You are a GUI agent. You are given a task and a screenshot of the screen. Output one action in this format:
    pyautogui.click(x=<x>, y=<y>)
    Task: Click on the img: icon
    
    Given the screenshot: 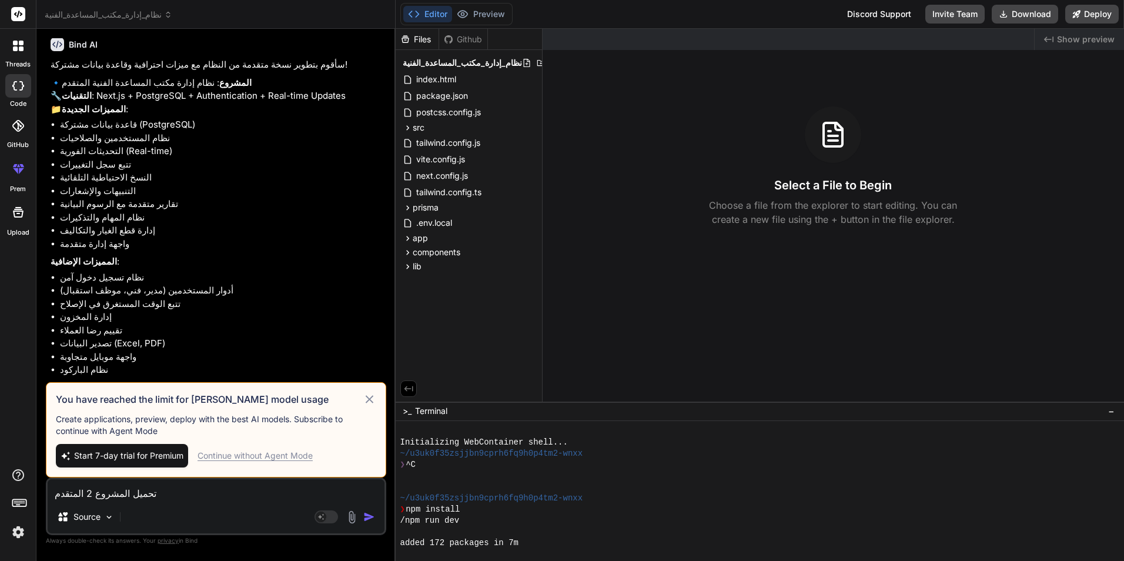 What is the action you would take?
    pyautogui.click(x=369, y=517)
    